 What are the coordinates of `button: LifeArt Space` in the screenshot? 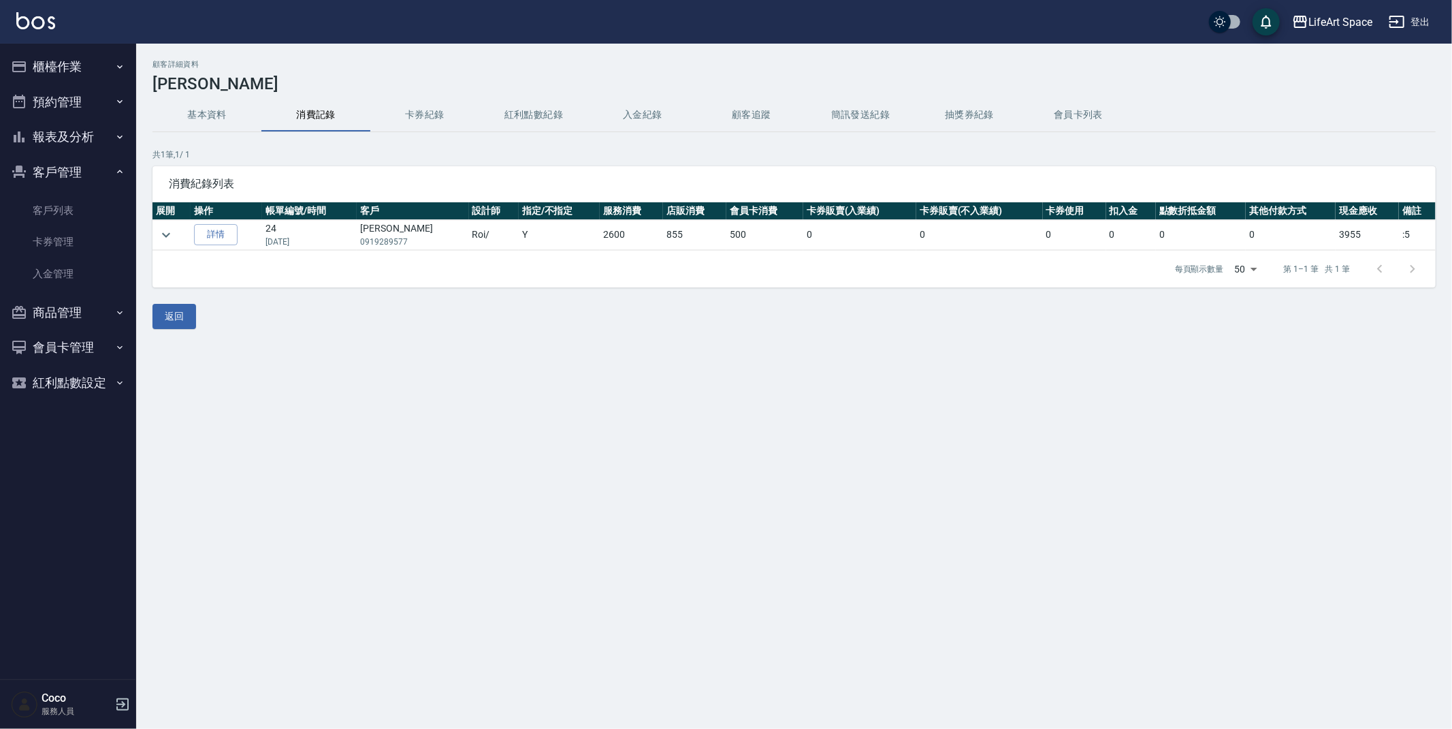 It's located at (1333, 22).